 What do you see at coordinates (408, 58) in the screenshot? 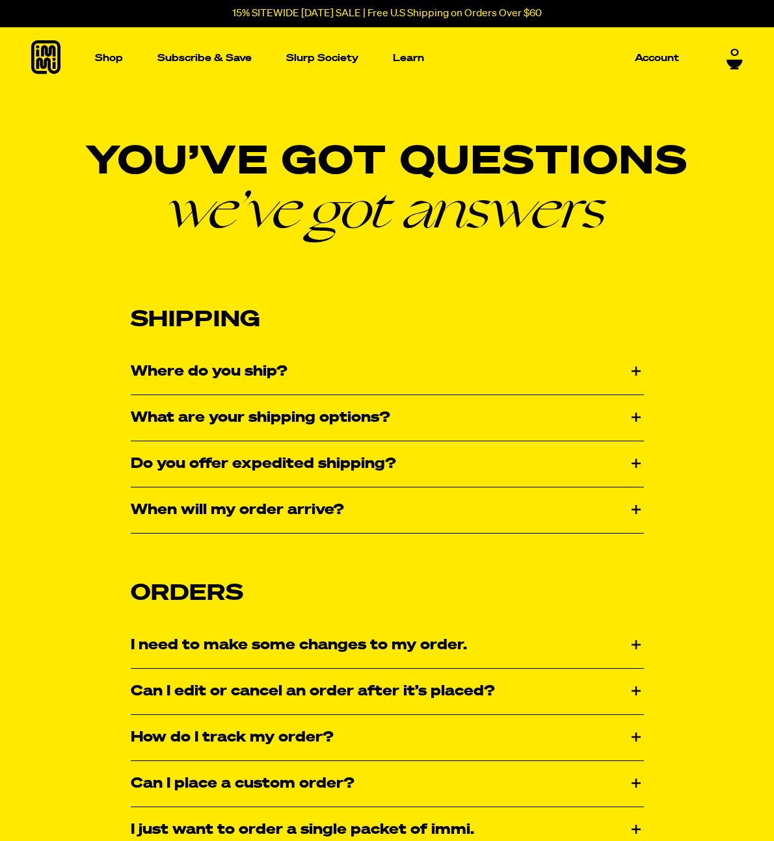
I see `p: Learn` at bounding box center [408, 58].